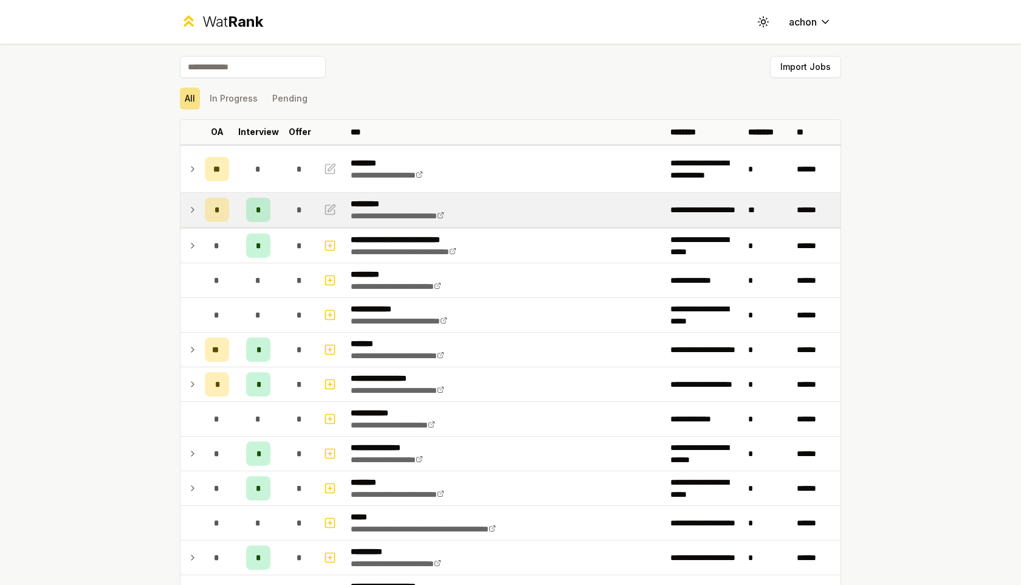  Describe the element at coordinates (233, 98) in the screenshot. I see `button: In Progress` at that location.